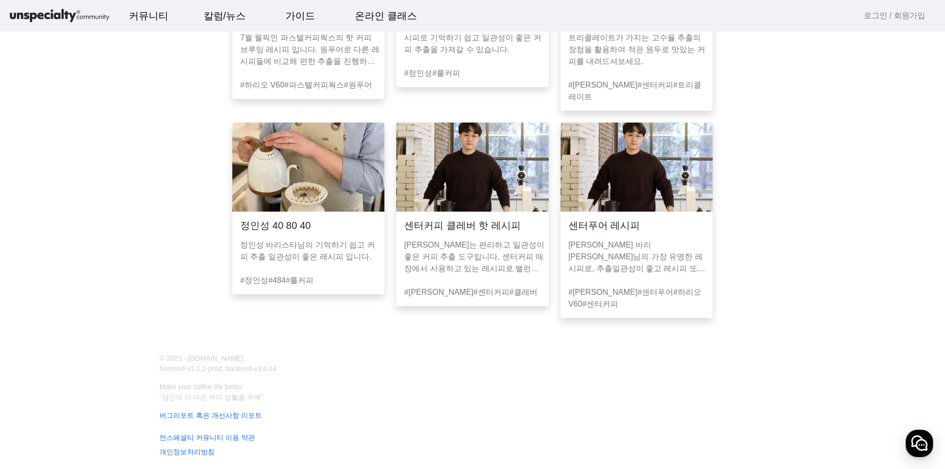  Describe the element at coordinates (467, 416) in the screenshot. I see `a: 버그리포트 혹은 개선사항 리포트` at that location.